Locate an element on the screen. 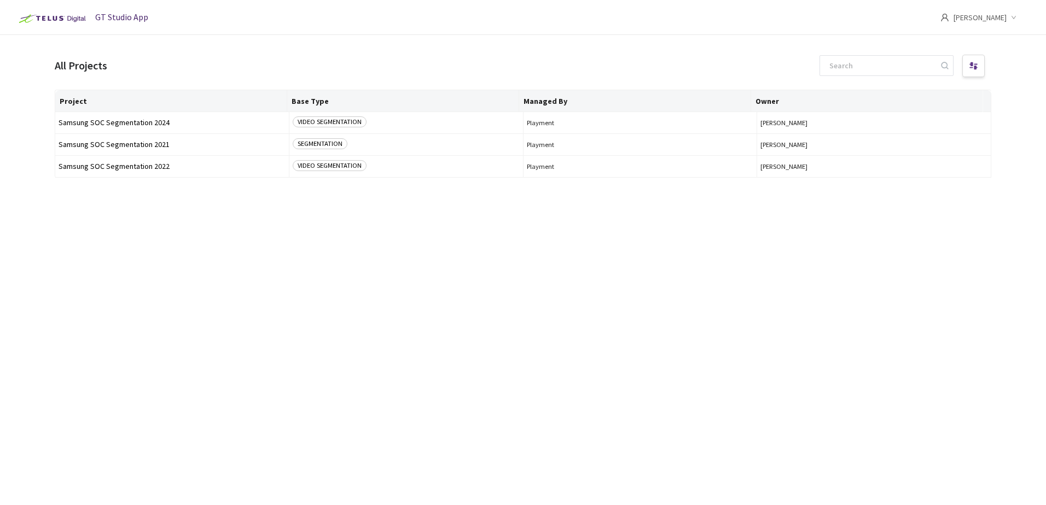  th: Owner is located at coordinates (867, 101).